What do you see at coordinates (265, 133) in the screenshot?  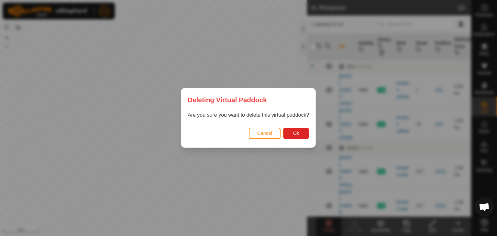 I see `button: Cancel` at bounding box center [265, 133].